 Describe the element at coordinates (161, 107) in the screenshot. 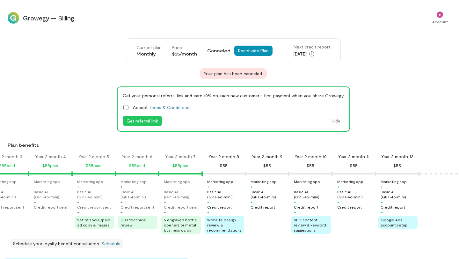

I see `span: Accept` at that location.